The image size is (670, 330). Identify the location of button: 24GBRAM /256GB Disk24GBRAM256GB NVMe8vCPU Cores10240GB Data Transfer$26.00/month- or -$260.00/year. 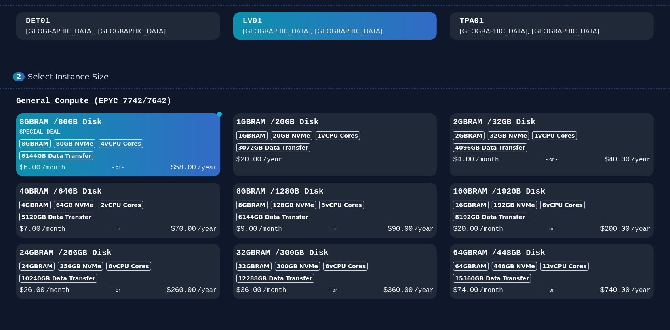
(118, 272).